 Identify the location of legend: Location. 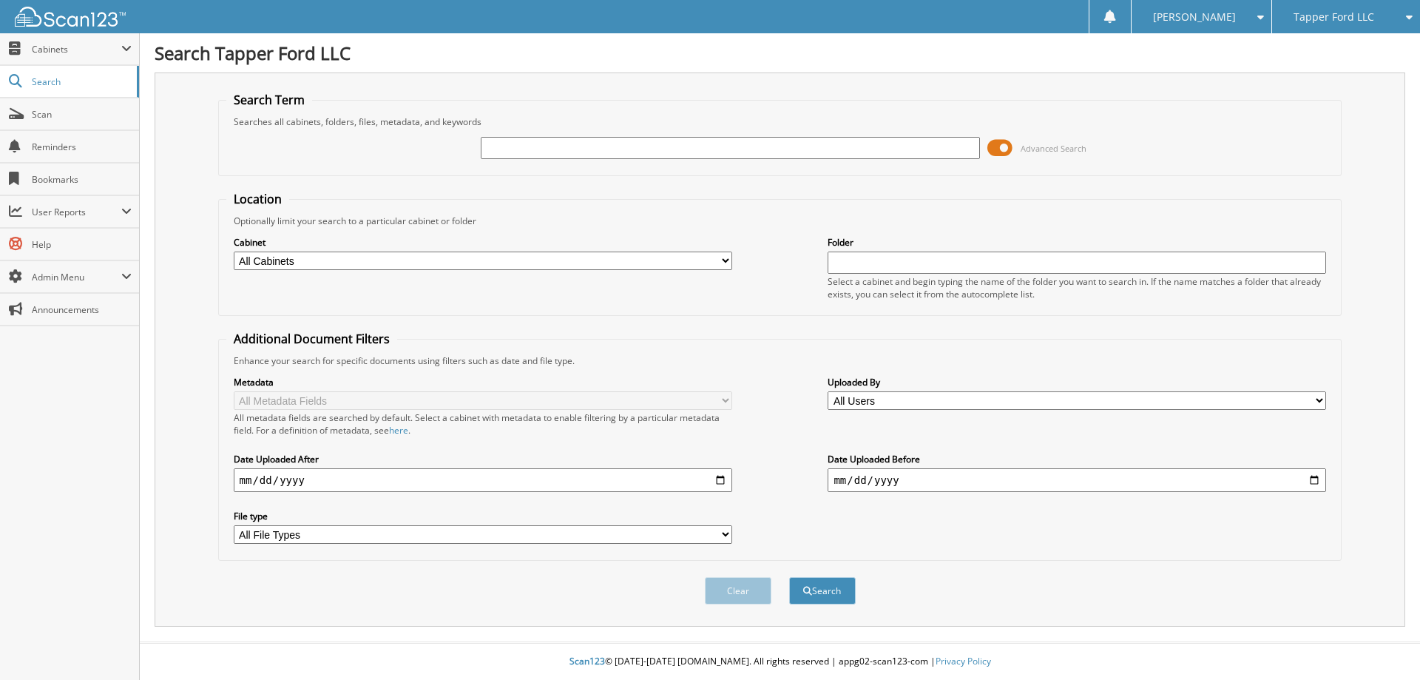
(257, 199).